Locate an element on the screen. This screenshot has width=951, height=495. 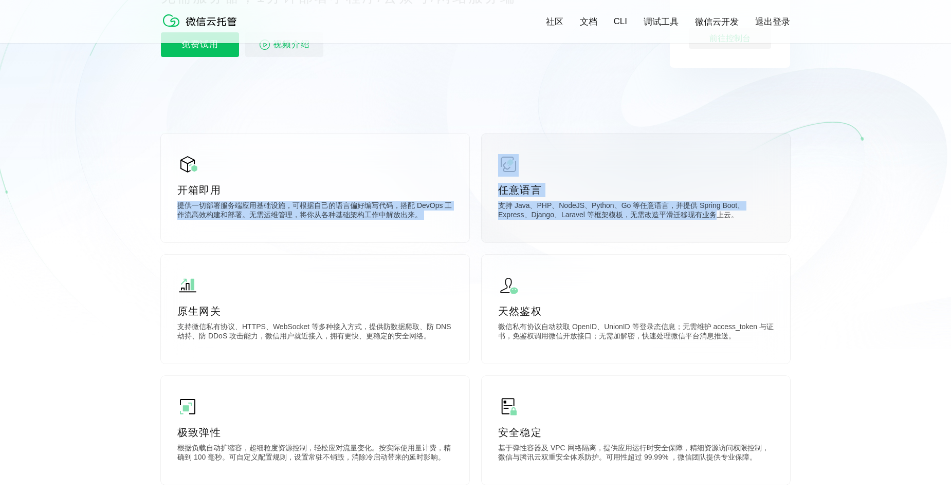
a: CLI is located at coordinates (620, 22).